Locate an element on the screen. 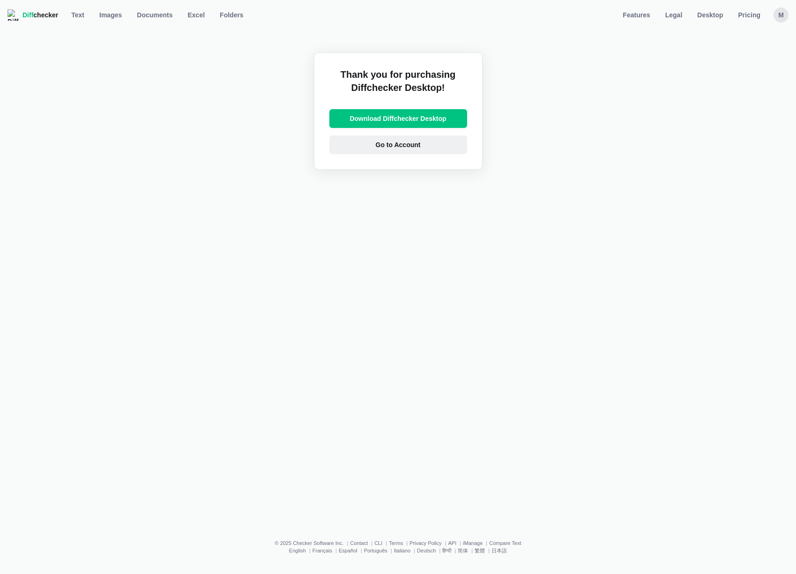  a: Go to Account is located at coordinates (398, 145).